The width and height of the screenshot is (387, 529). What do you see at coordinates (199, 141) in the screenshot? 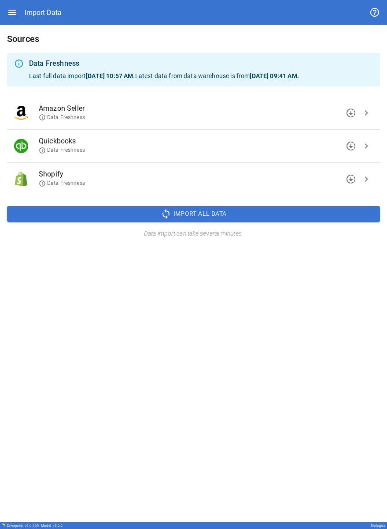
I see `span: Quickbooks` at bounding box center [199, 141].